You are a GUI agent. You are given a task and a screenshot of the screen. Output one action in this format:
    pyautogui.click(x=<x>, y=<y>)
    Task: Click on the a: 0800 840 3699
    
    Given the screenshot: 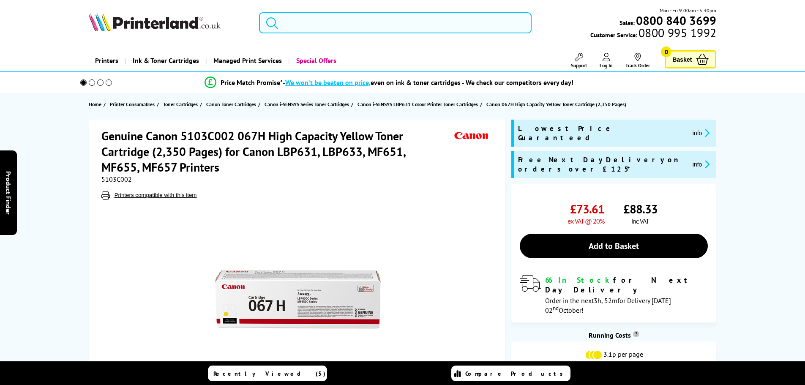 What is the action you would take?
    pyautogui.click(x=675, y=20)
    